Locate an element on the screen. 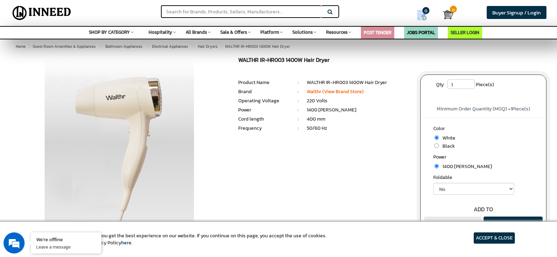  span: Black is located at coordinates (447, 146).